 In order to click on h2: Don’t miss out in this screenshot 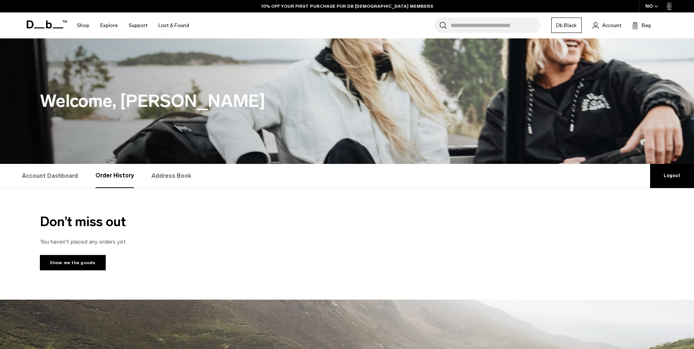, I will do `click(347, 222)`.